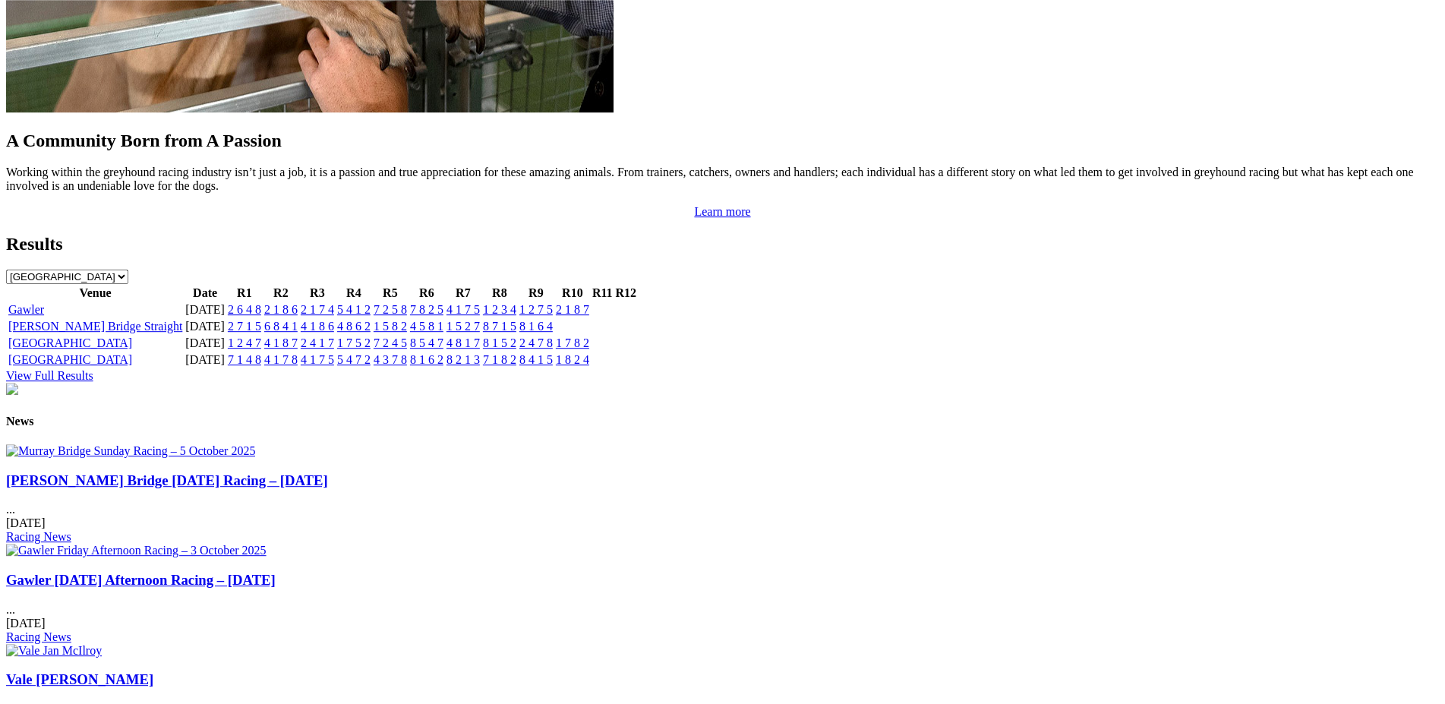 Image resolution: width=1445 pixels, height=704 pixels. I want to click on th: R6, so click(427, 293).